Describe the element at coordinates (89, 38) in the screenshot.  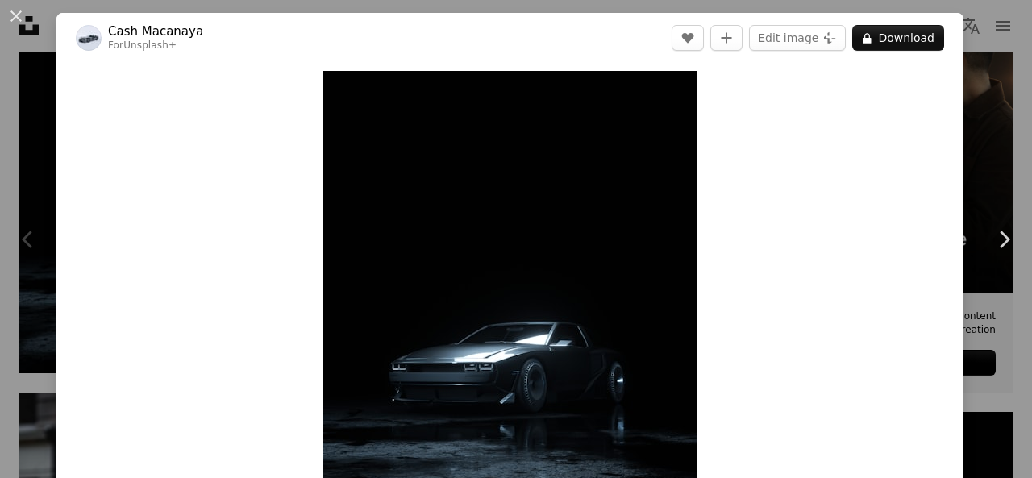
I see `a: Go to Cash Macanaya's profile` at that location.